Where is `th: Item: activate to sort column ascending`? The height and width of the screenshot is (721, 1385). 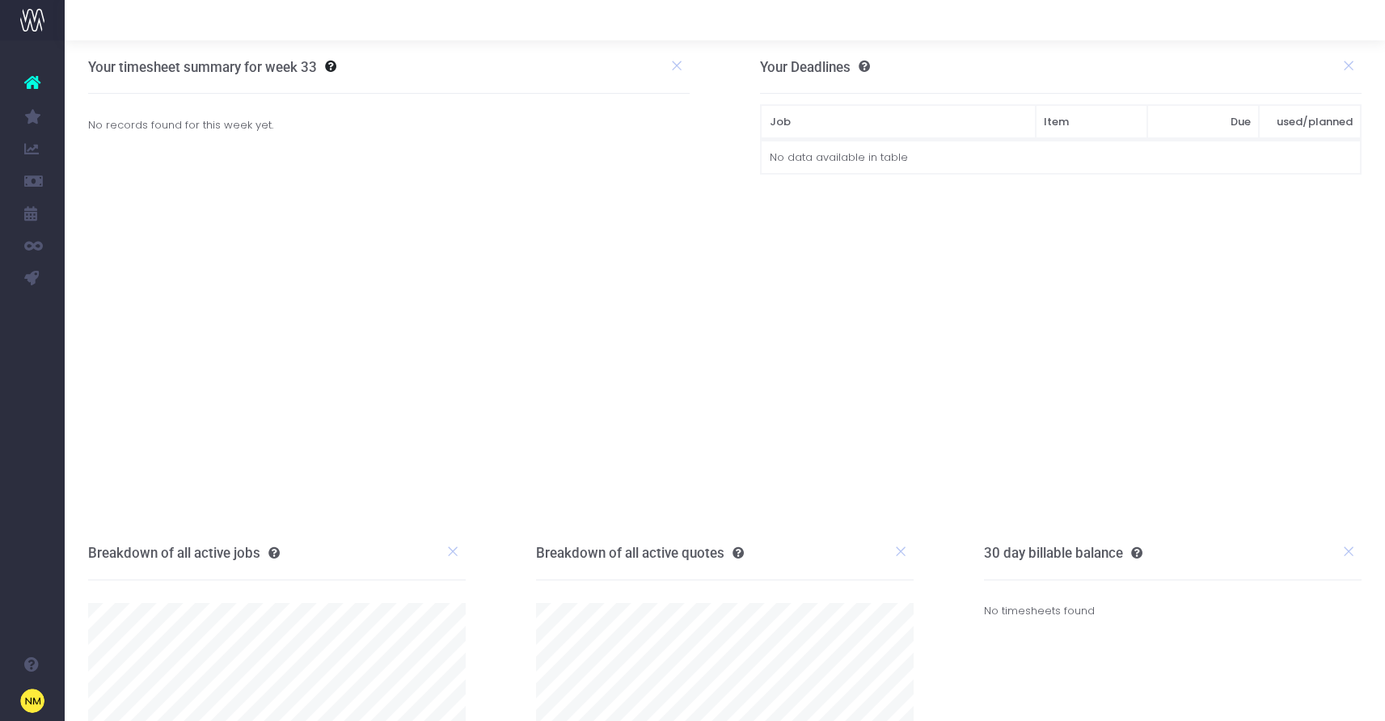
th: Item: activate to sort column ascending is located at coordinates (1092, 122).